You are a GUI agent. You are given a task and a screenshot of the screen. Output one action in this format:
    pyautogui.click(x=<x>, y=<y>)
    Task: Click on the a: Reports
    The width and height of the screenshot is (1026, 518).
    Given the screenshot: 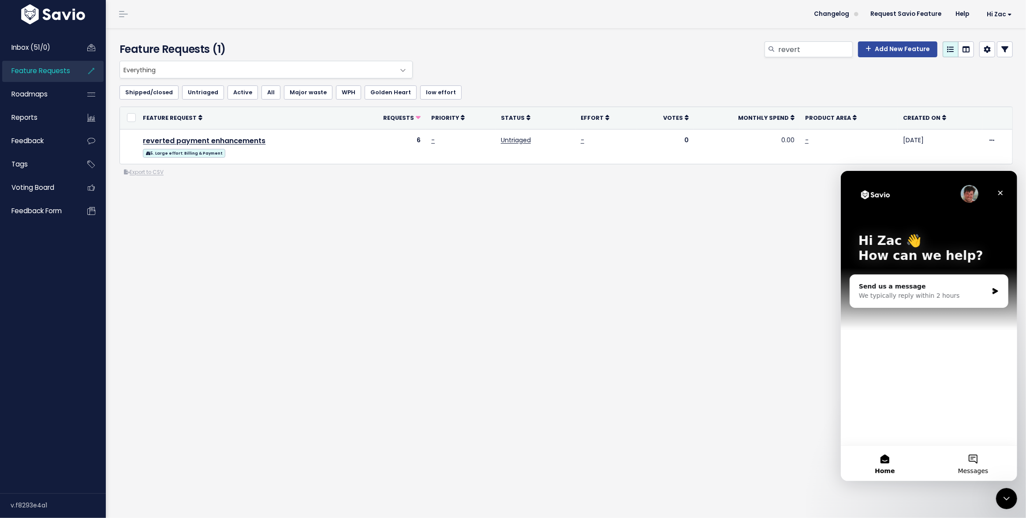 What is the action you would take?
    pyautogui.click(x=37, y=118)
    